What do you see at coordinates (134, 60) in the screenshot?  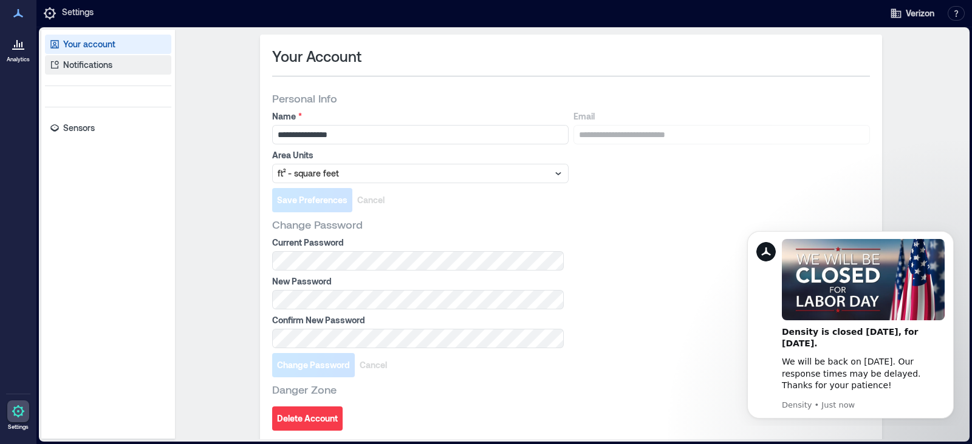 I see `img: Closed for Labor Day` at bounding box center [134, 60].